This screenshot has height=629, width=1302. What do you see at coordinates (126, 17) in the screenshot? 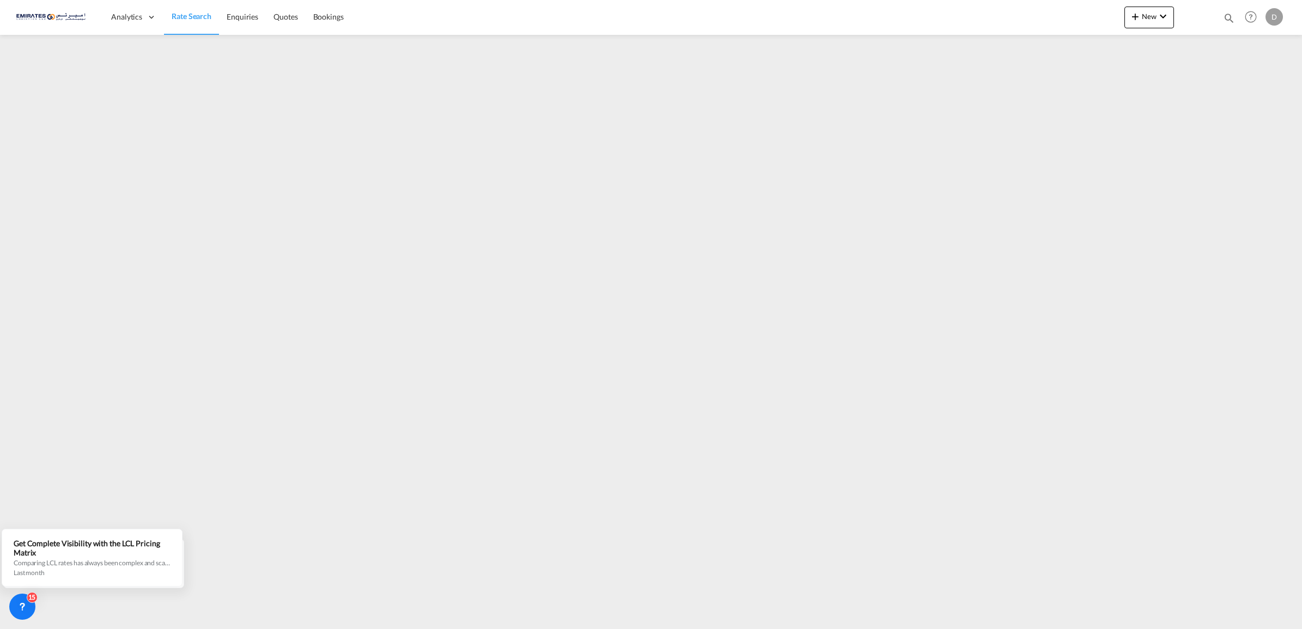
I see `span: Analytics` at bounding box center [126, 17].